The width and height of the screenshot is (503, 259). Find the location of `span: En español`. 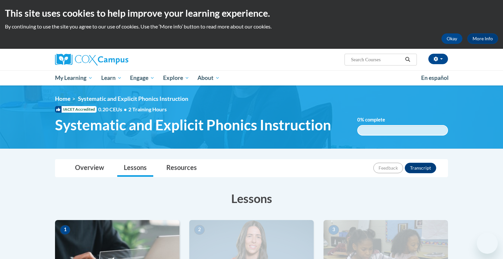

span: En español is located at coordinates (435, 78).